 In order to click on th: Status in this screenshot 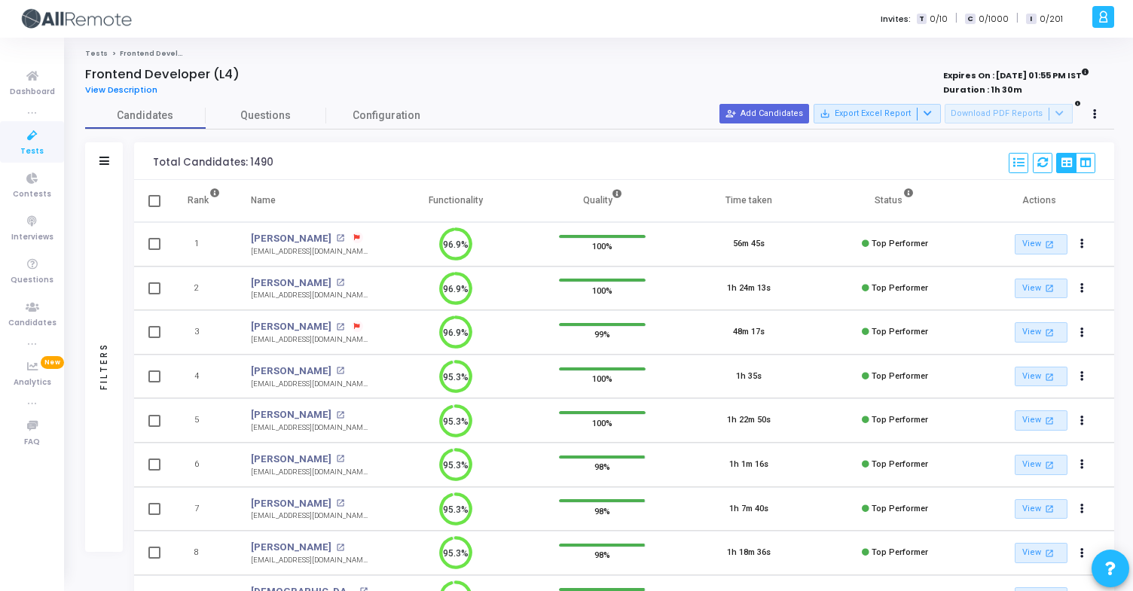, I will do `click(895, 201)`.